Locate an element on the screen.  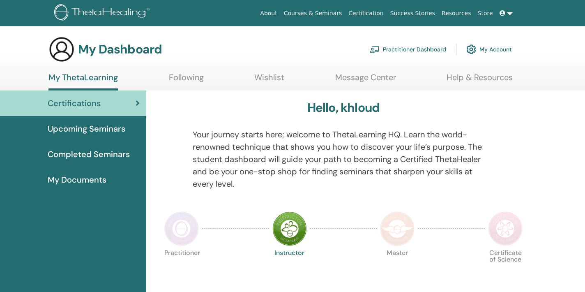
a: Success Stories is located at coordinates (413, 13).